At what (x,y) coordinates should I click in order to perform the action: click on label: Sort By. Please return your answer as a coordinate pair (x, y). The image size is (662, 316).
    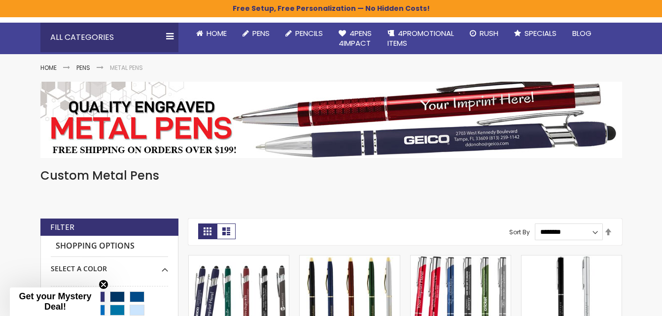
    Looking at the image, I should click on (519, 232).